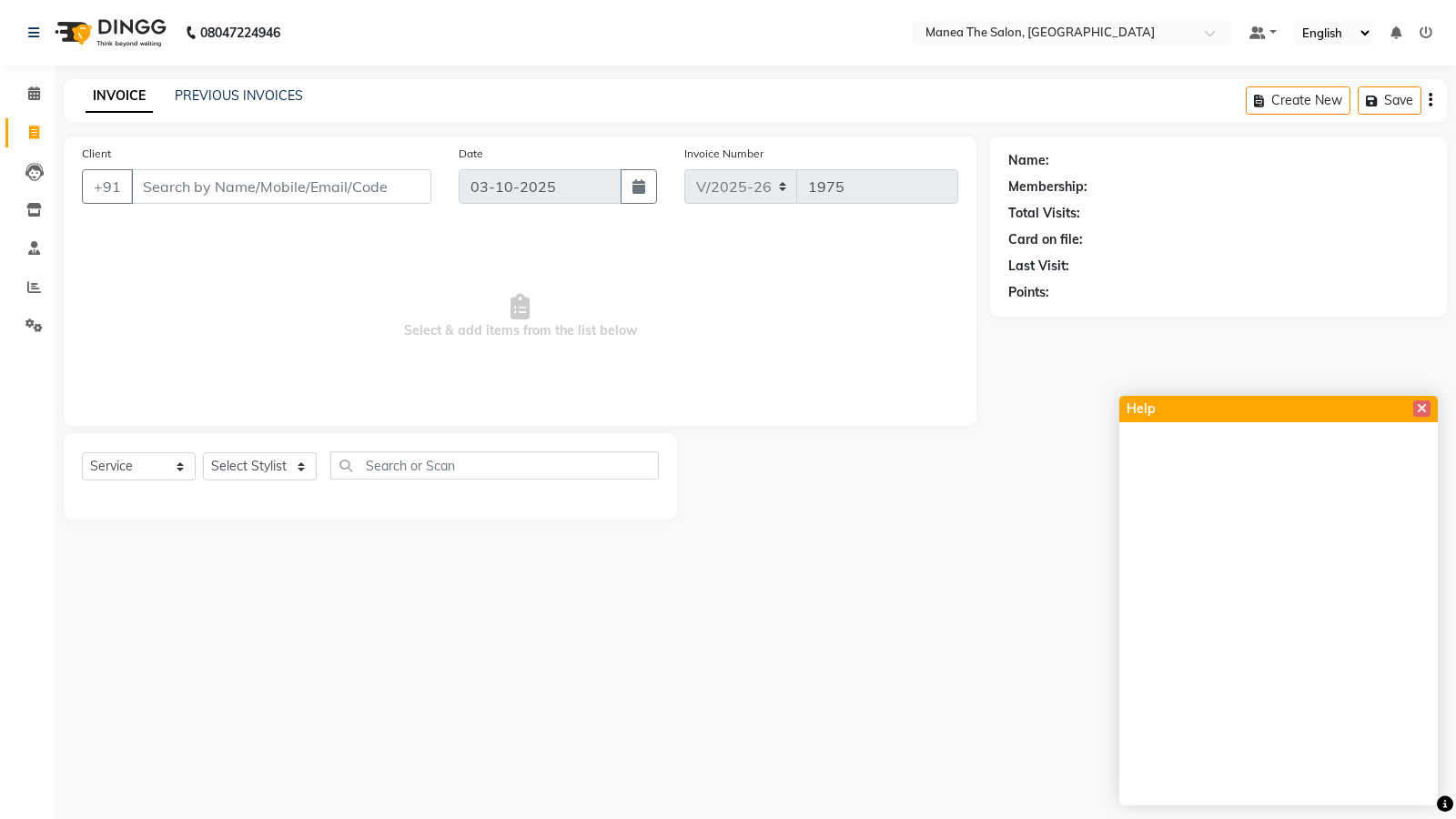  What do you see at coordinates (1298, 100) in the screenshot?
I see `button: Create New` at bounding box center [1298, 100].